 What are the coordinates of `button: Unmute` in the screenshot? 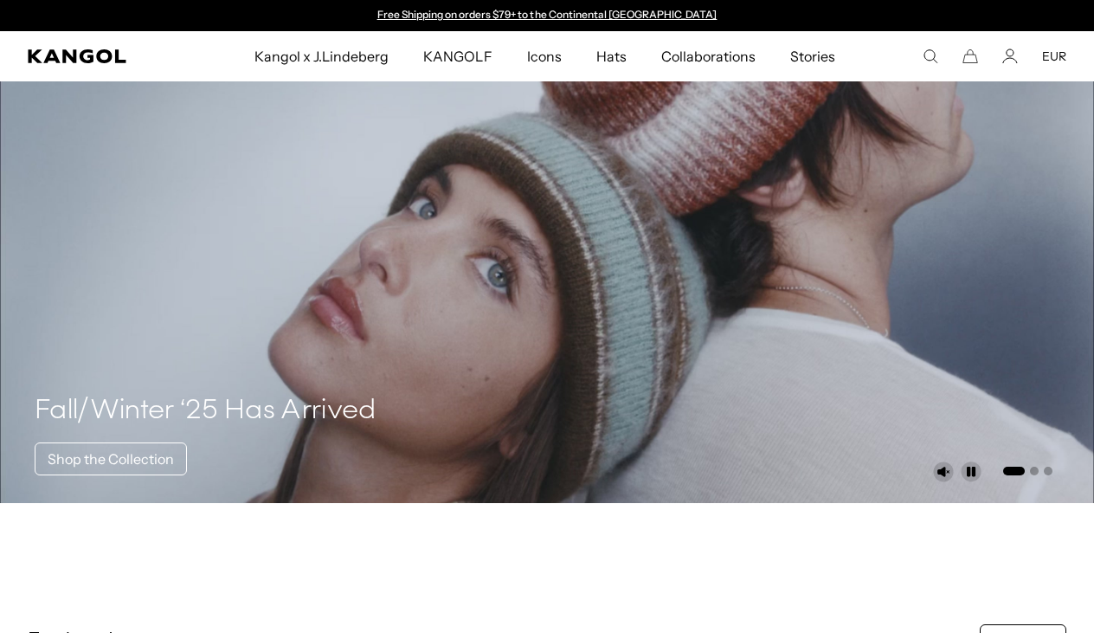 It's located at (943, 472).